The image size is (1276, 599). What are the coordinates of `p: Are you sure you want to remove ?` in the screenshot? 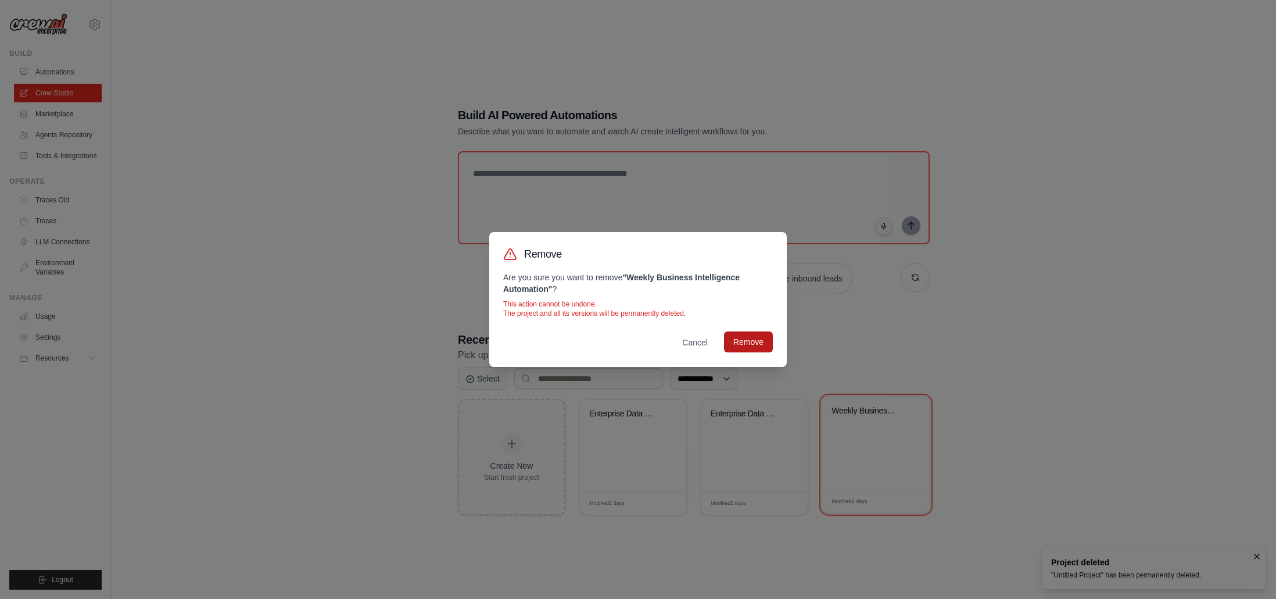 It's located at (638, 283).